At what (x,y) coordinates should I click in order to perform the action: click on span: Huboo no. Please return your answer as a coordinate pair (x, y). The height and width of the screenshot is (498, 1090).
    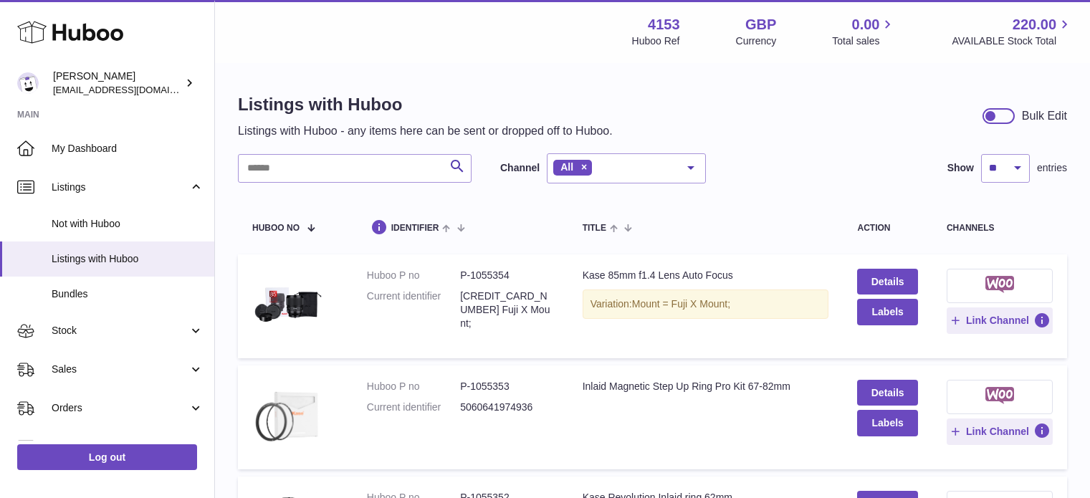
    Looking at the image, I should click on (276, 228).